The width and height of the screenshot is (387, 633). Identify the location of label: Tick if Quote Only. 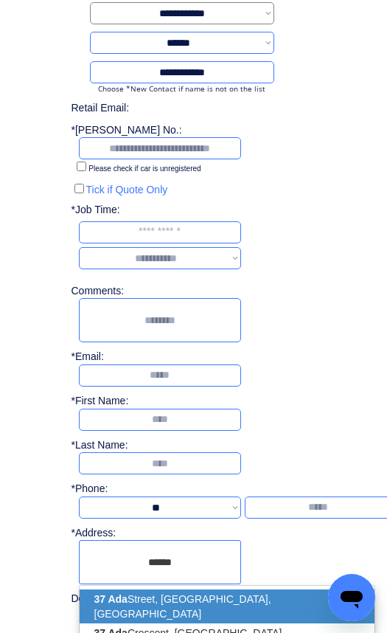
(127, 190).